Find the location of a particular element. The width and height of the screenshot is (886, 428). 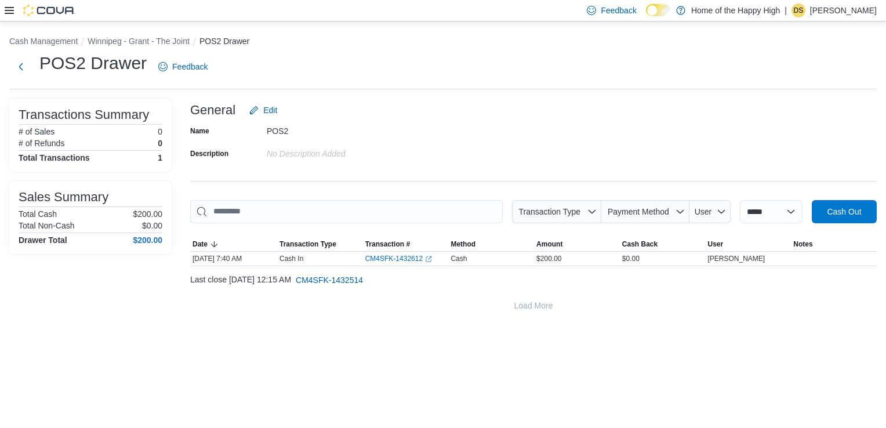

span: Amount is located at coordinates (549, 244).